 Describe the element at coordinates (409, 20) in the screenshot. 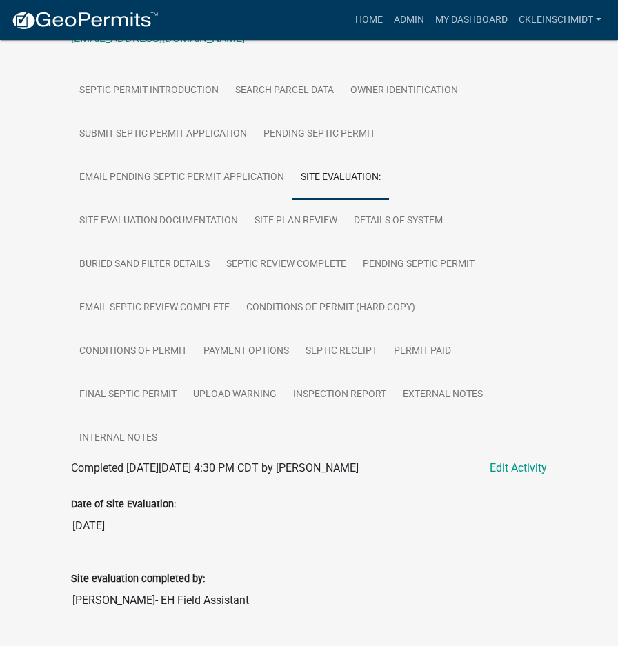

I see `a: Admin` at that location.